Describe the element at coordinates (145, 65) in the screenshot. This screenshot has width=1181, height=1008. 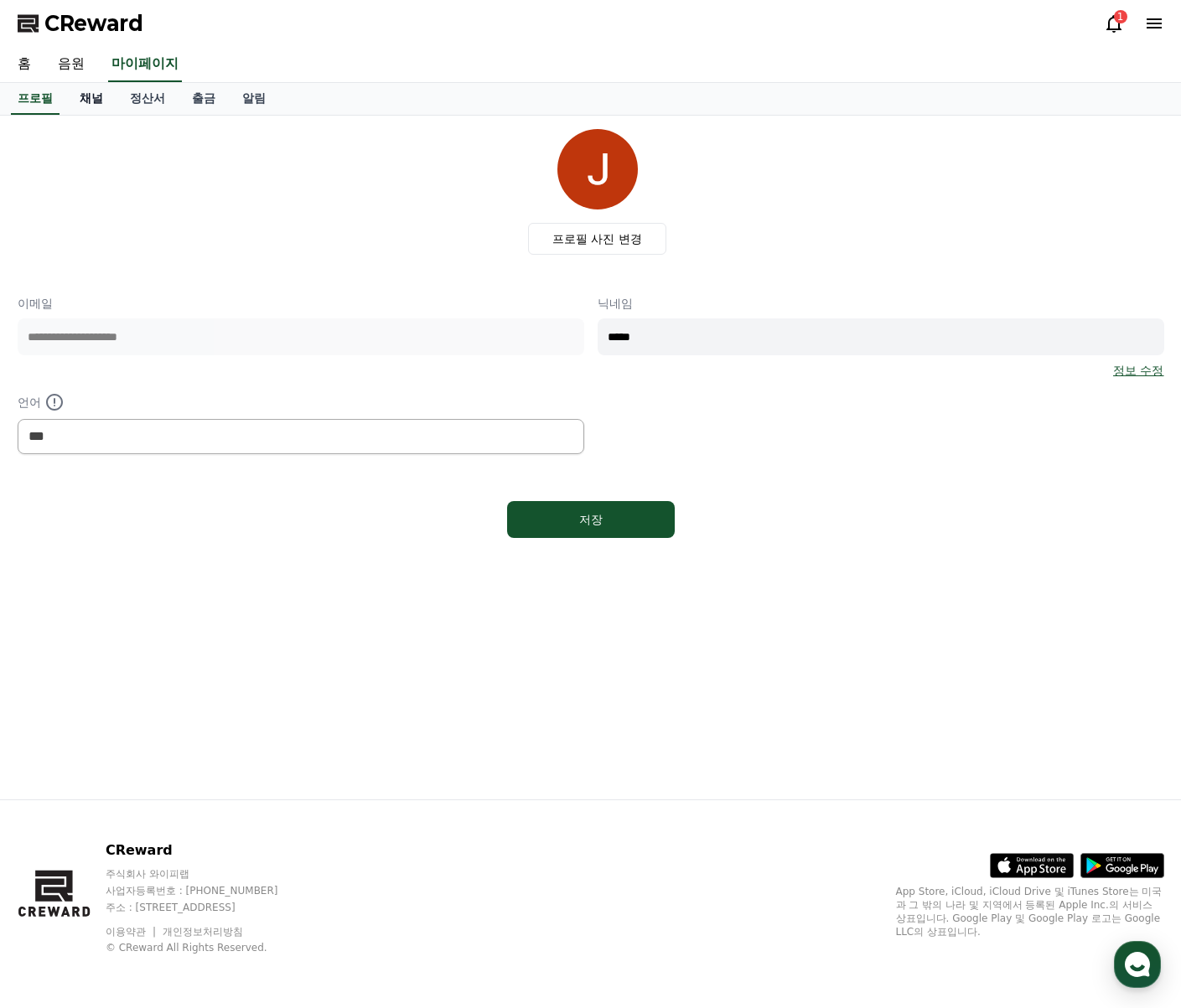
I see `a: 마이페이지` at that location.